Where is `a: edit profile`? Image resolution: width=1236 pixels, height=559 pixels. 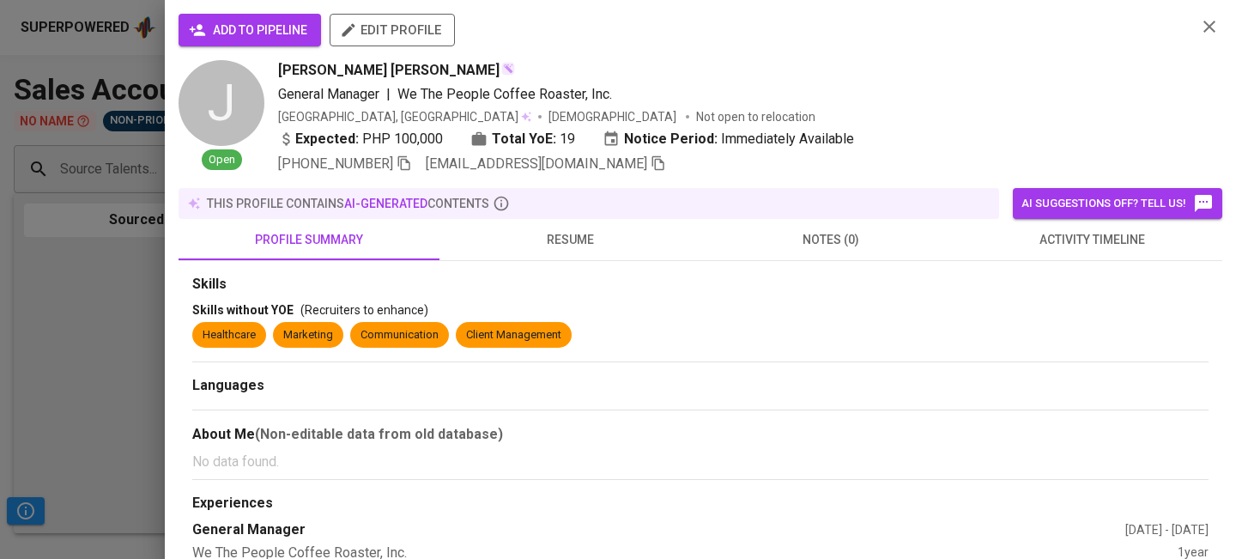
a: edit profile is located at coordinates (392, 29).